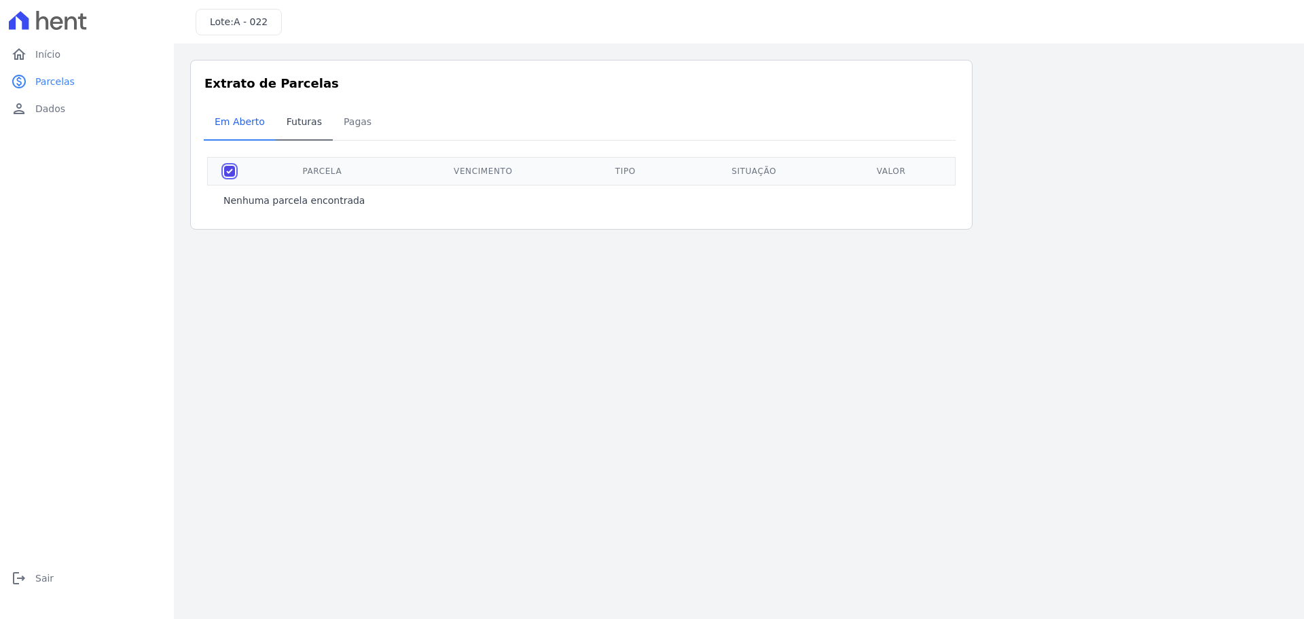 The width and height of the screenshot is (1304, 619). What do you see at coordinates (891, 170) in the screenshot?
I see `th: Valor` at bounding box center [891, 170].